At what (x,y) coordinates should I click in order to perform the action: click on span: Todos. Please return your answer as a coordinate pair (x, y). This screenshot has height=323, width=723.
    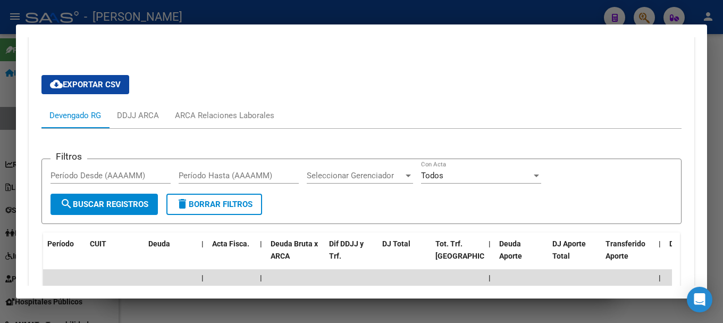
    Looking at the image, I should click on (432, 175).